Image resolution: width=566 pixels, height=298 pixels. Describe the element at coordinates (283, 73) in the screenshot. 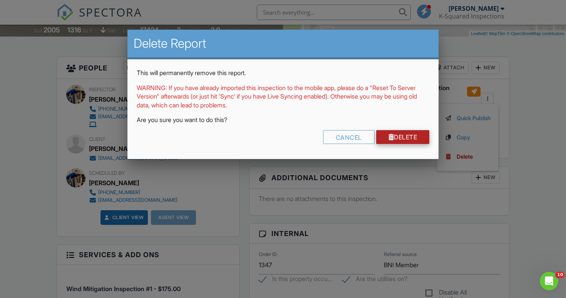

I see `p: This will permanently remove this report.` at that location.